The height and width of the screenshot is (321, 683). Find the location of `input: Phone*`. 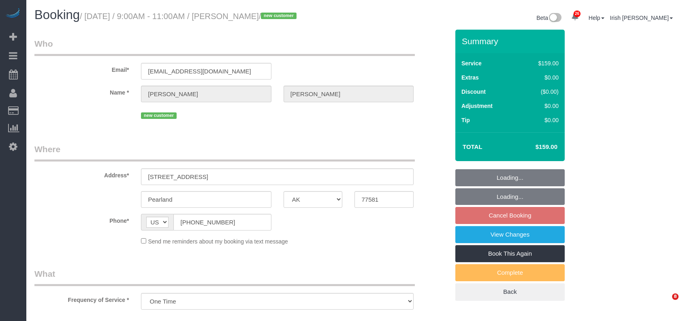

input: Phone* is located at coordinates (222, 222).